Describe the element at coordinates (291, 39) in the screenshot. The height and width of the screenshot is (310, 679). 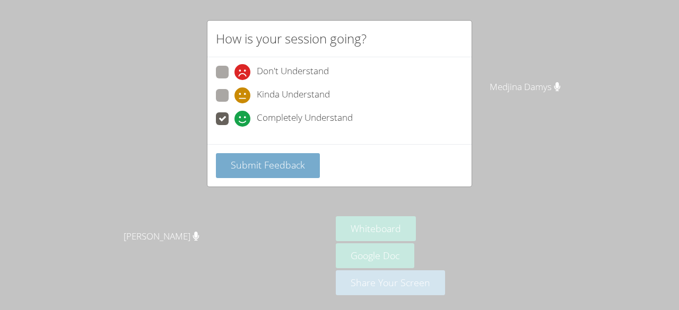
I see `h2: How is your session going?` at that location.